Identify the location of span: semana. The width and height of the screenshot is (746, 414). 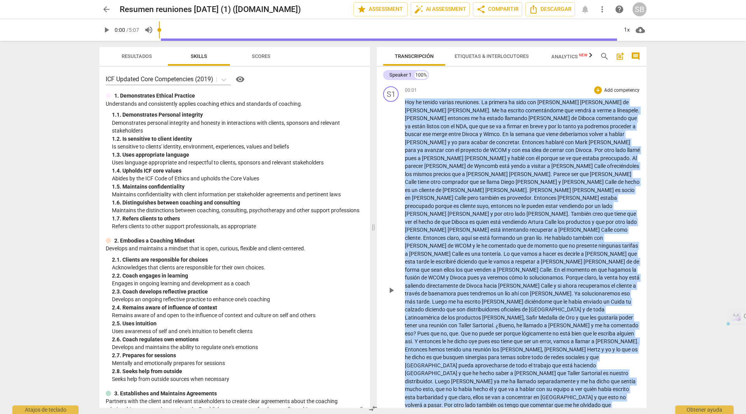
(525, 134).